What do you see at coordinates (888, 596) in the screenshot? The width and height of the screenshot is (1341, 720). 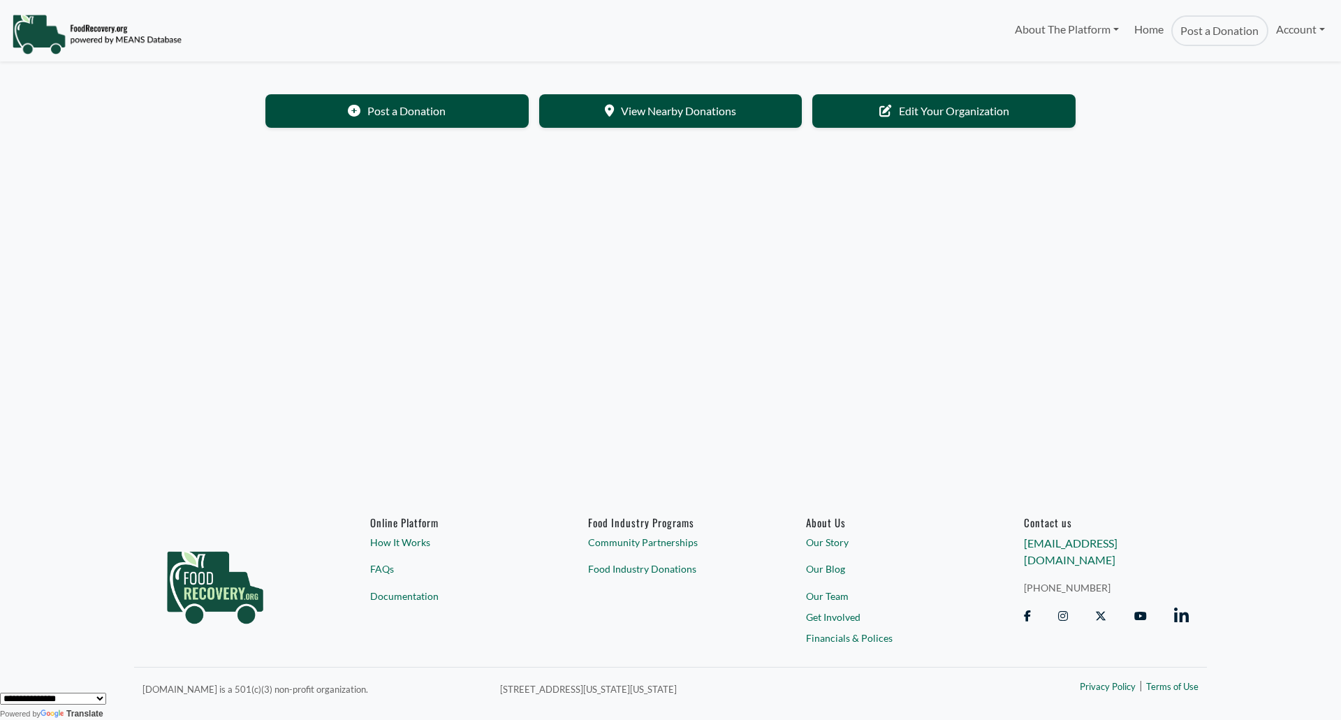 I see `a: Our Team` at bounding box center [888, 596].